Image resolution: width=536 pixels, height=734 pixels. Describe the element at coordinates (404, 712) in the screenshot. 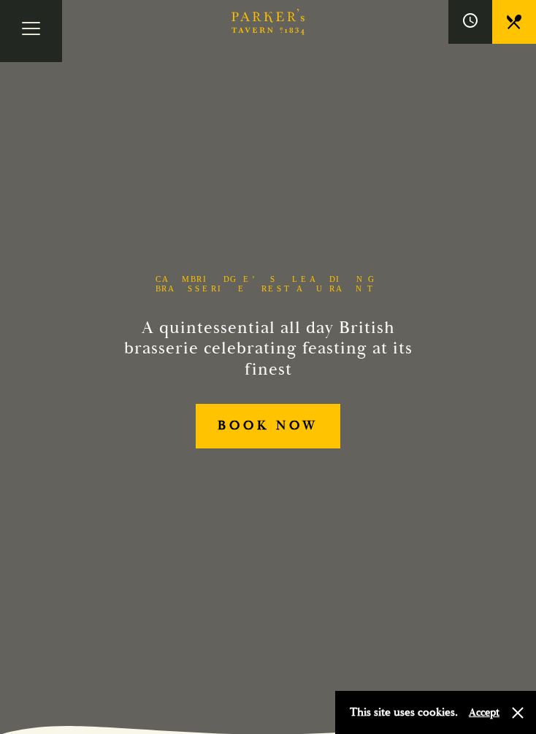

I see `p: This site uses cookies.` at that location.